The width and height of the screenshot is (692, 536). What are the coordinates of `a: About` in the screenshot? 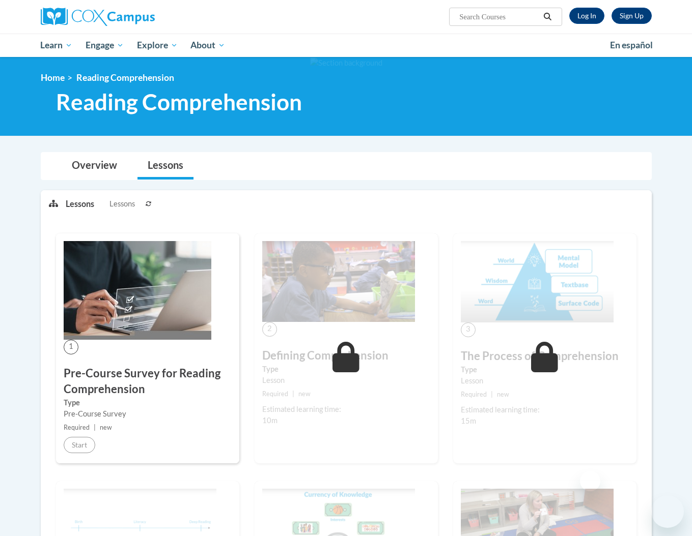 It's located at (208, 45).